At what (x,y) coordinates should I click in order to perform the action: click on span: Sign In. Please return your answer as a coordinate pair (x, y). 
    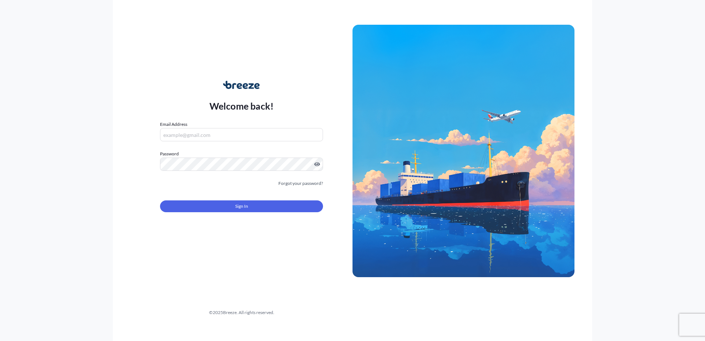
    Looking at the image, I should click on (242, 206).